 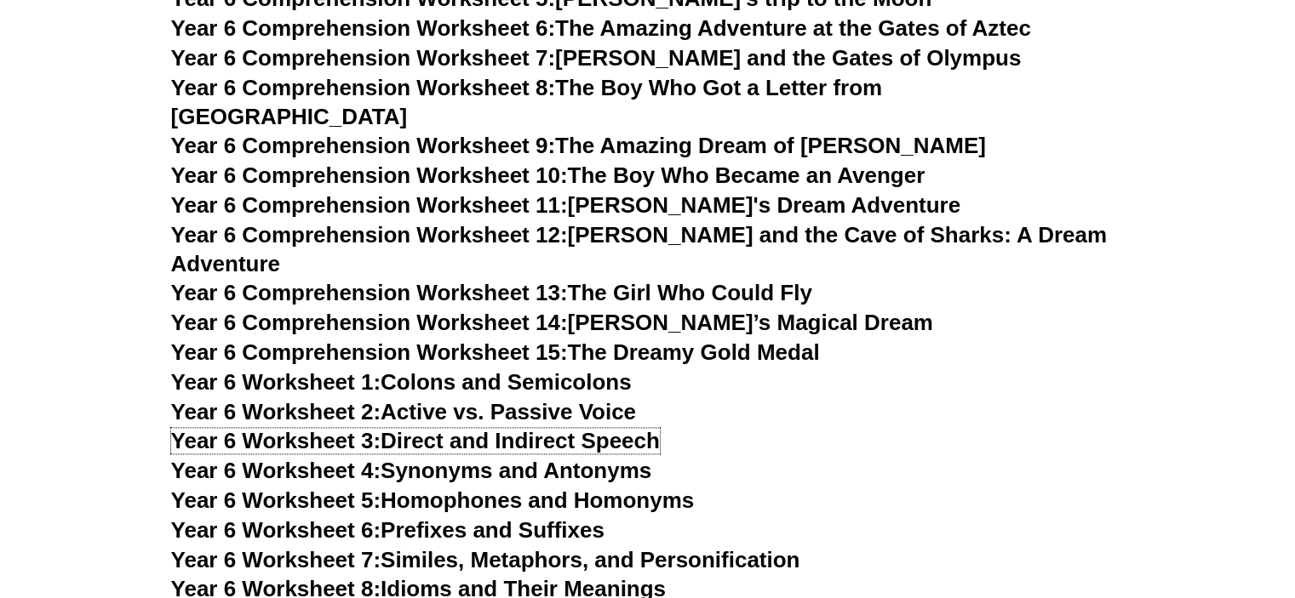 I want to click on span: Year 6 Comprehension Worksheet 11:, so click(x=369, y=205).